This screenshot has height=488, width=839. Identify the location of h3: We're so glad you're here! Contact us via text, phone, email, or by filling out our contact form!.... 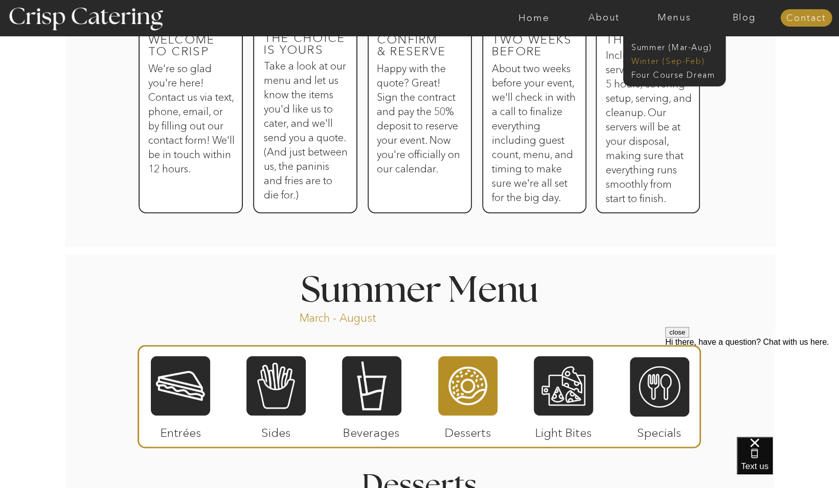
(191, 130).